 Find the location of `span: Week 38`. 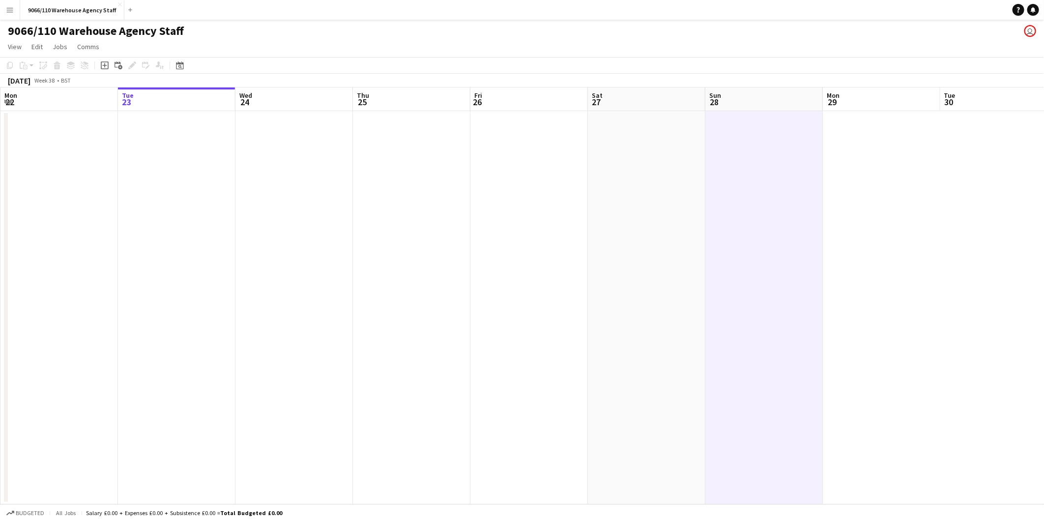

span: Week 38 is located at coordinates (45, 80).